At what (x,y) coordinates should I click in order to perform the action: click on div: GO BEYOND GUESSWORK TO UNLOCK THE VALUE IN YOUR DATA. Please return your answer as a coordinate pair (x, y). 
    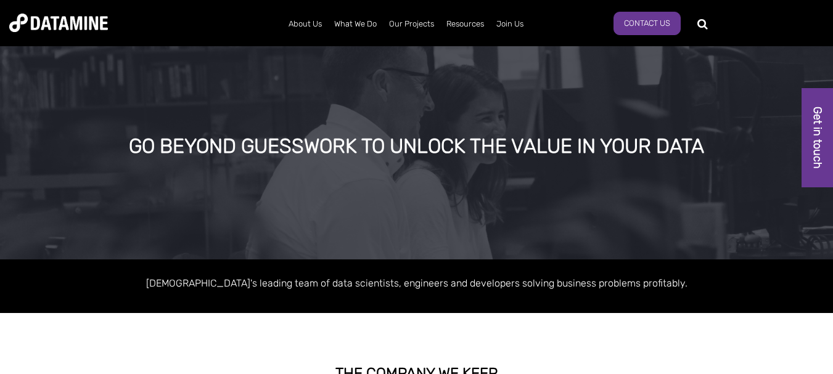
    Looking at the image, I should click on (417, 147).